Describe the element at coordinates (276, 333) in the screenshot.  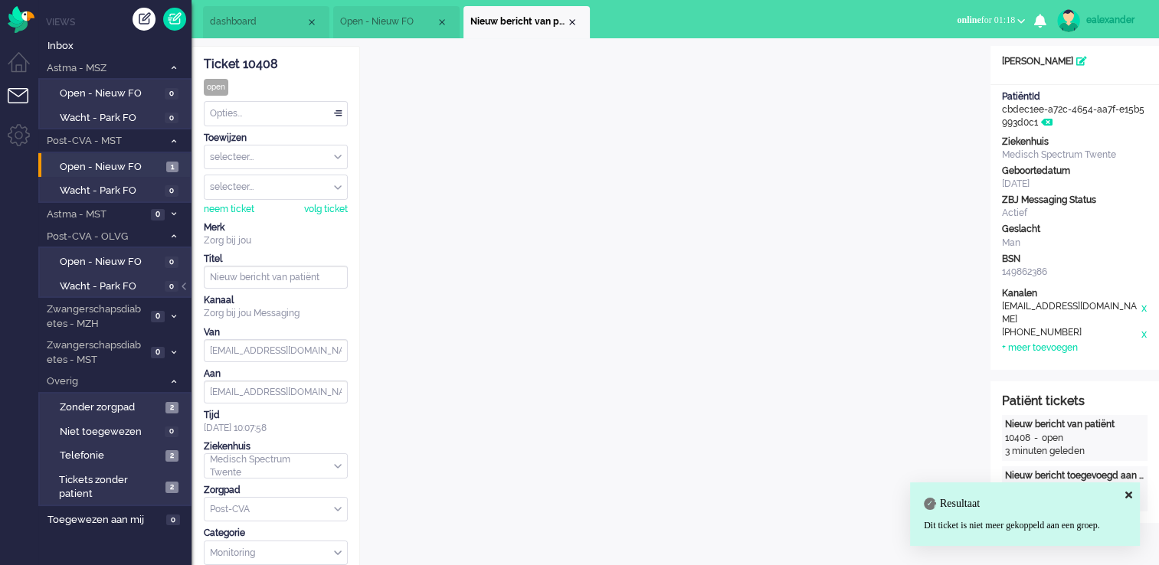
I see `div: Van` at that location.